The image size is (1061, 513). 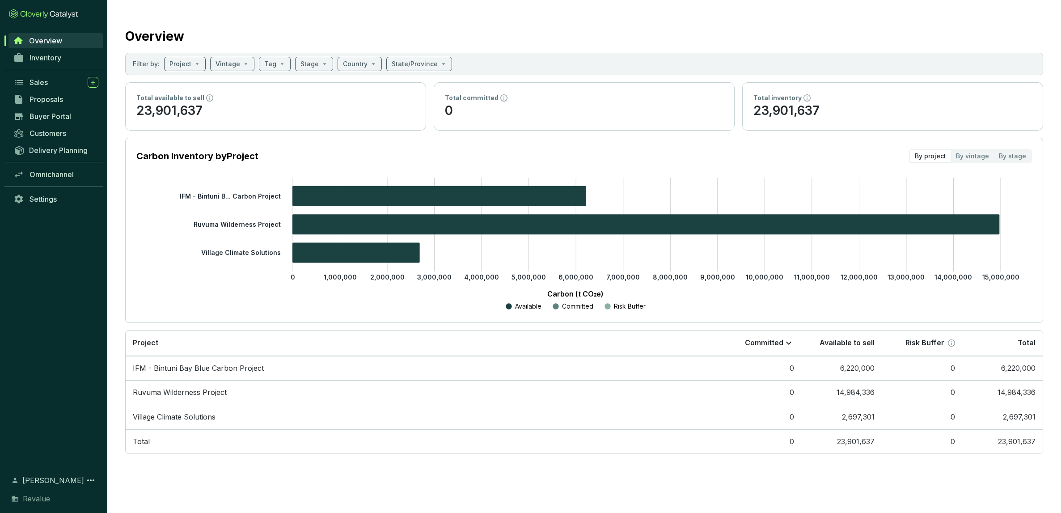 What do you see at coordinates (387, 277) in the screenshot?
I see `tspan: 2,000,000` at bounding box center [387, 277].